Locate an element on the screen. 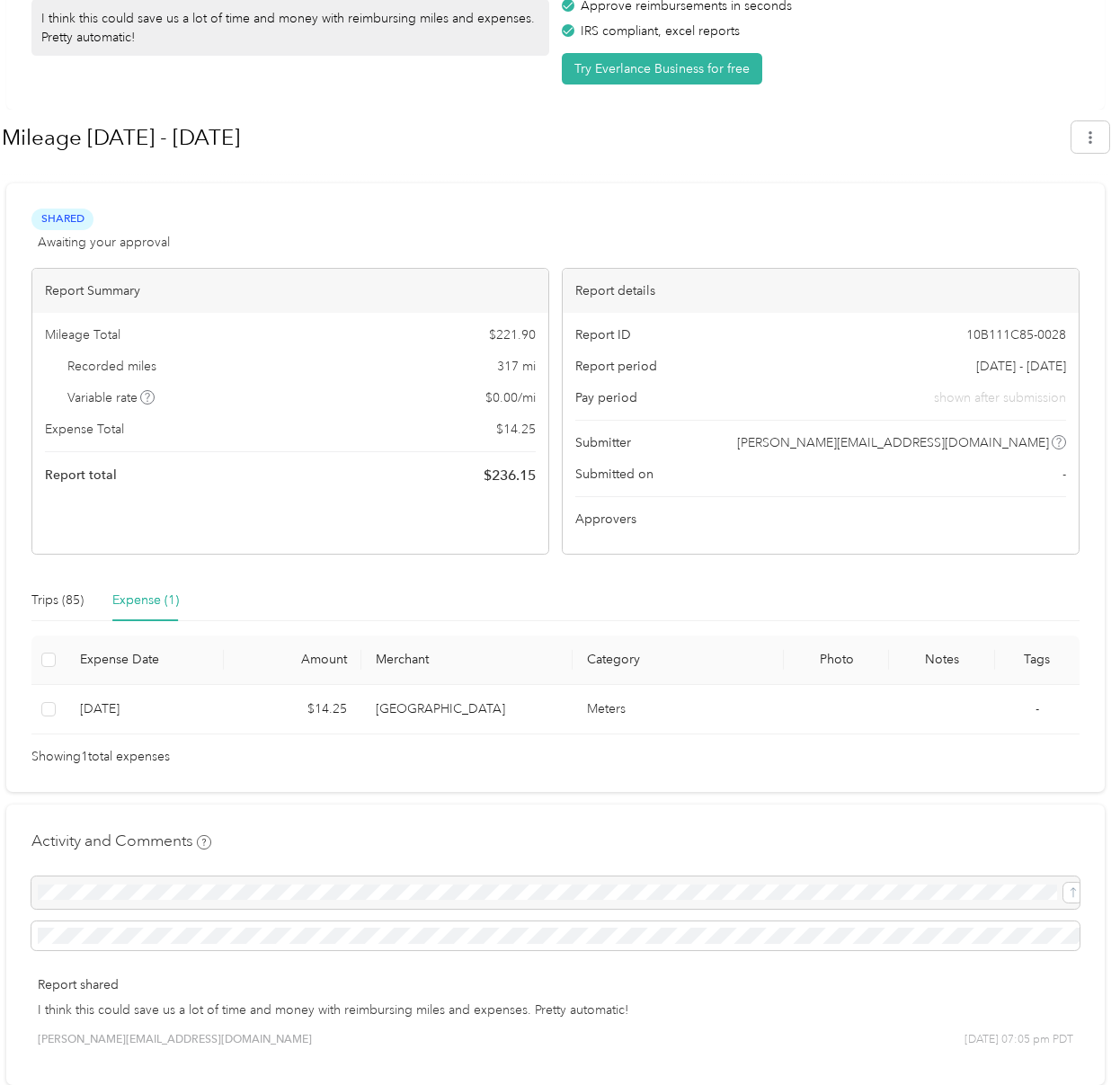 The image size is (1120, 1085). th: Tags is located at coordinates (1038, 659).